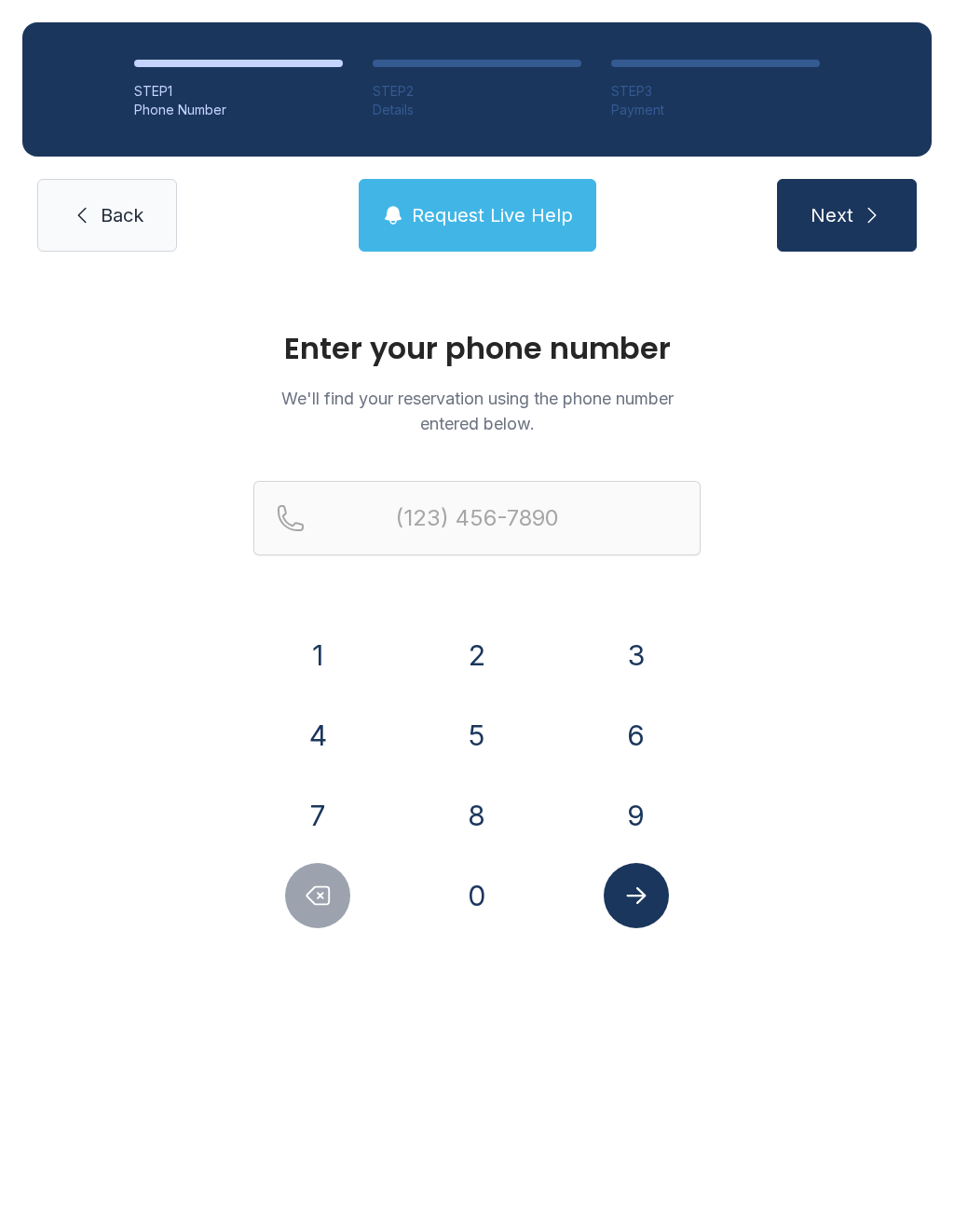 This screenshot has width=954, height=1232. What do you see at coordinates (477, 91) in the screenshot?
I see `div: STEP 2` at bounding box center [477, 91].